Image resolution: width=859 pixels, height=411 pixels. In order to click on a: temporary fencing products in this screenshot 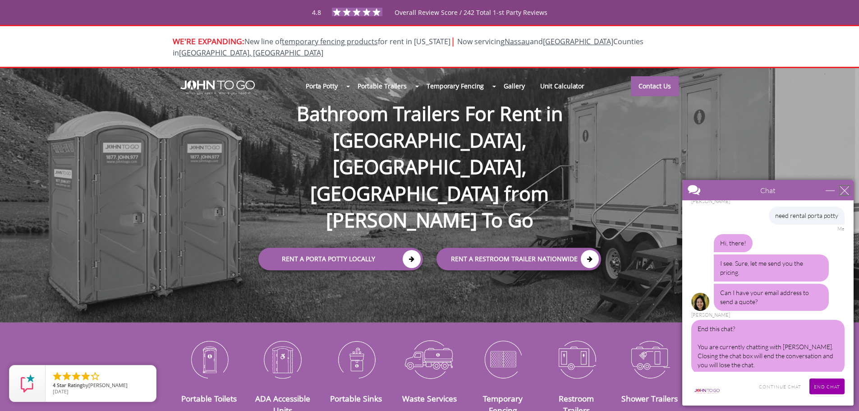, I will do `click(330, 41)`.